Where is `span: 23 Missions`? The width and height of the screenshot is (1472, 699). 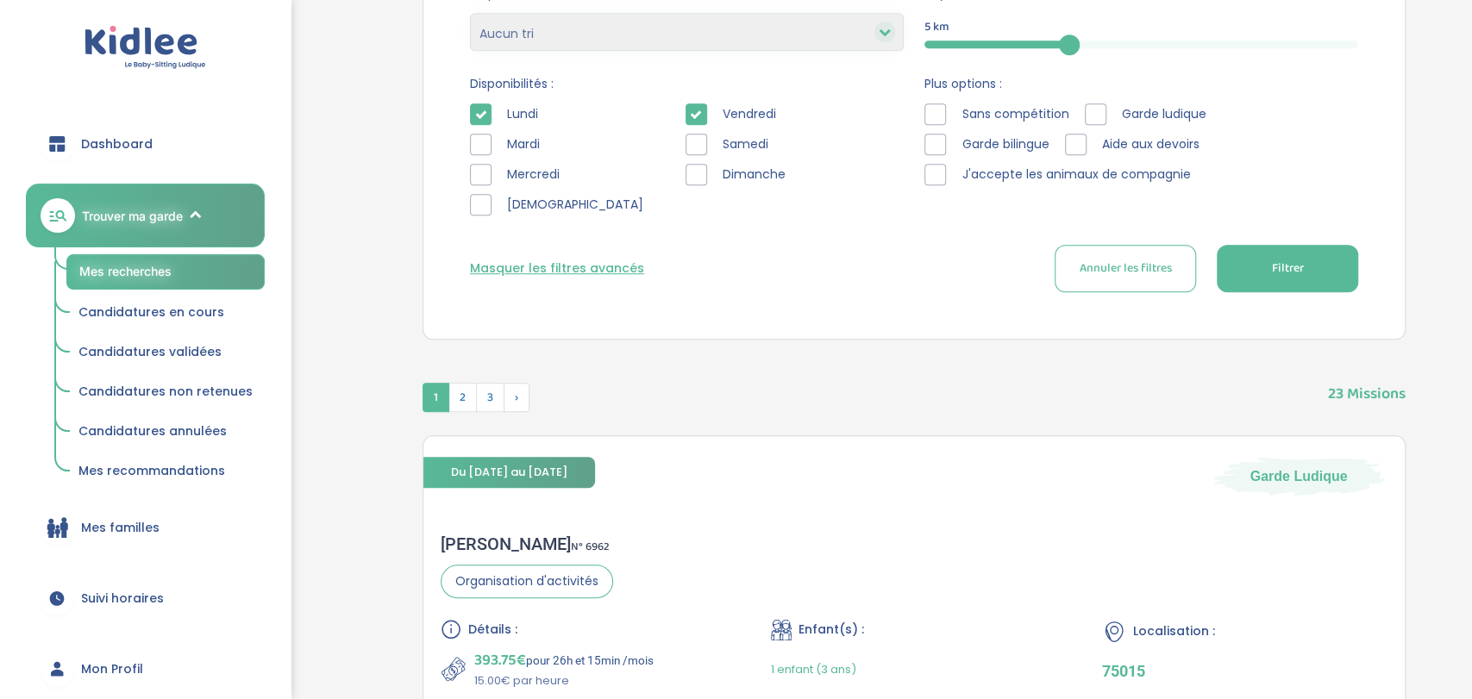
span: 23 Missions is located at coordinates (1367, 385).